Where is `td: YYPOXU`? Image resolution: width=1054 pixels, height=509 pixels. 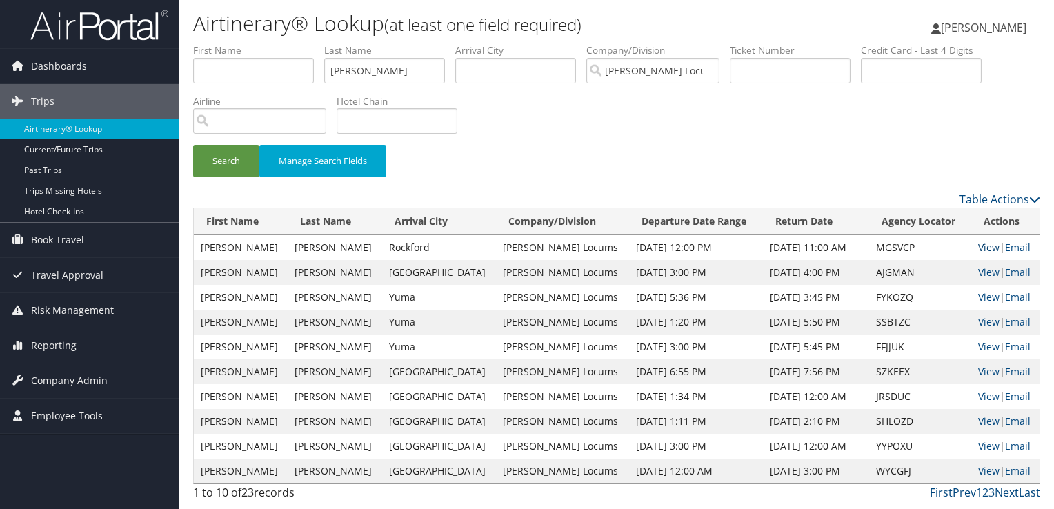
td: YYPOXU is located at coordinates (920, 446).